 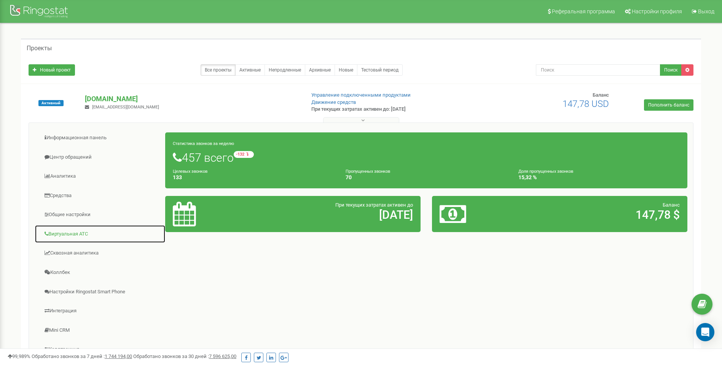 I want to click on a: Непродленные, so click(x=285, y=70).